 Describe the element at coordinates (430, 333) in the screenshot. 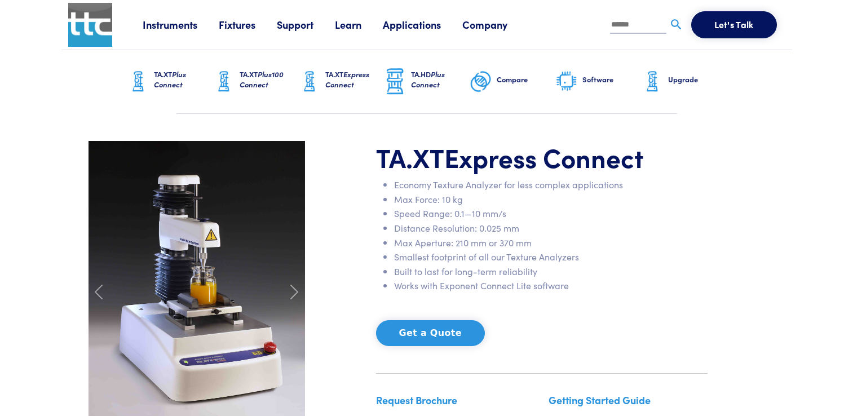

I see `button: Get a Quote` at that location.